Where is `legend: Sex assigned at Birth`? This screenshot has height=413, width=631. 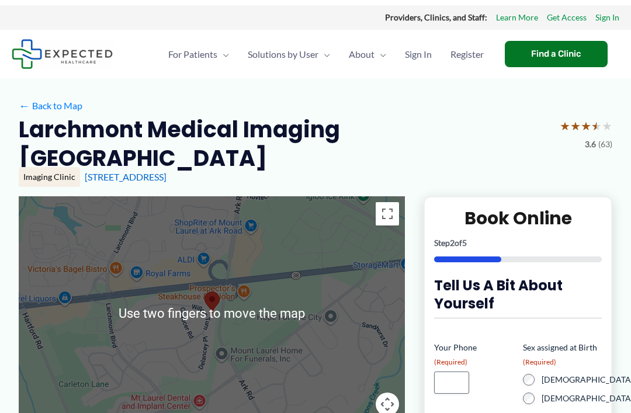
legend: Sex assigned at Birth is located at coordinates (562, 349).